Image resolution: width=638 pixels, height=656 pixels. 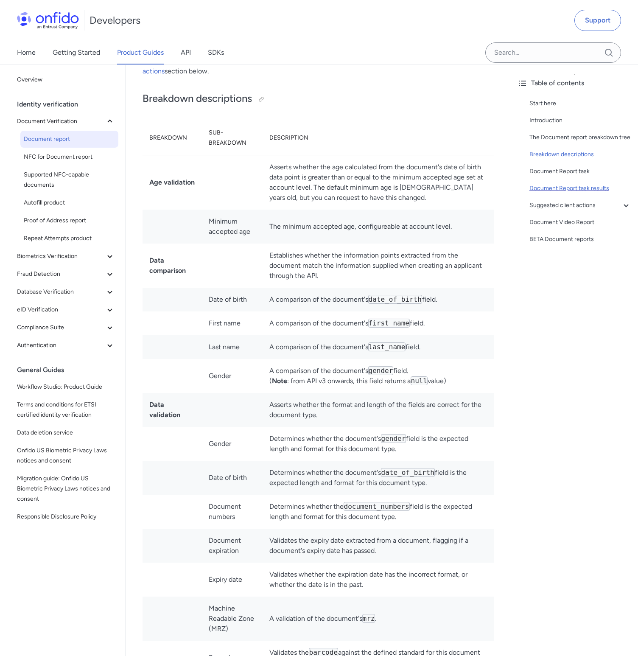 What do you see at coordinates (61, 274) in the screenshot?
I see `span: Fraud Detection` at bounding box center [61, 274].